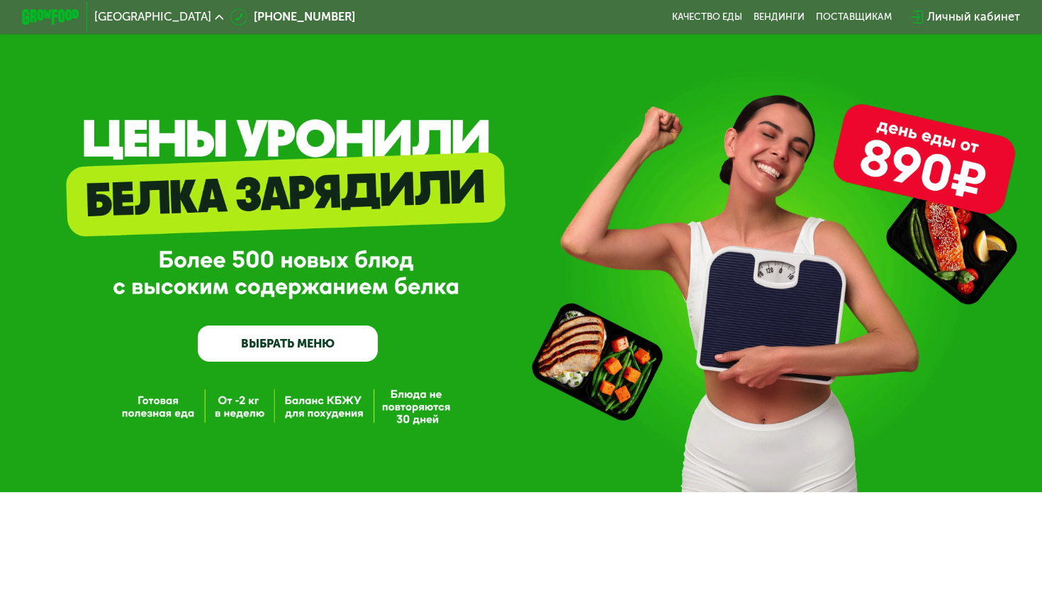  Describe the element at coordinates (707, 17) in the screenshot. I see `a: Качество еды` at that location.